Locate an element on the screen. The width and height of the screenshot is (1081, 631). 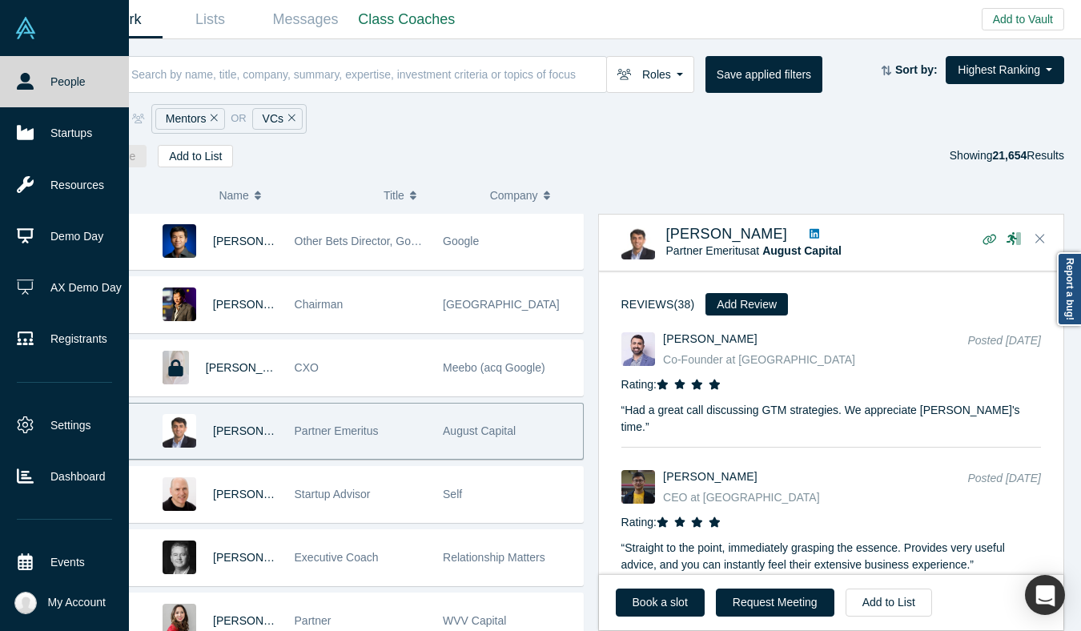
span: Google is located at coordinates (461, 241).